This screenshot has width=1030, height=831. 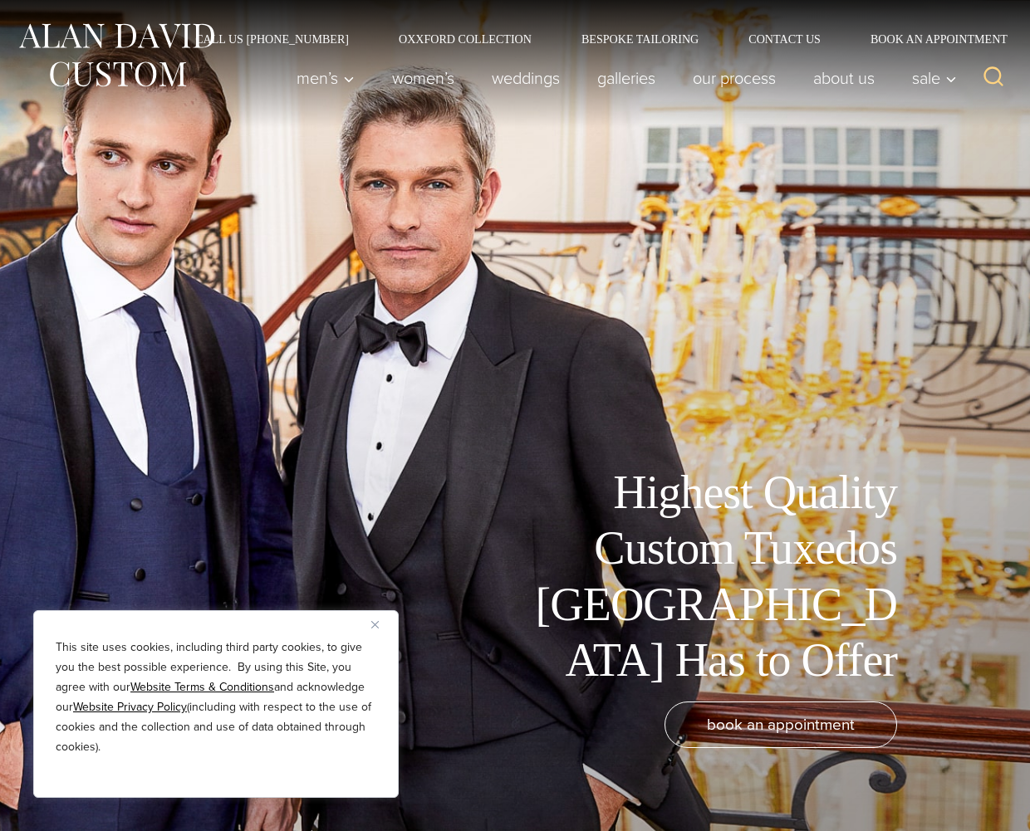 What do you see at coordinates (929, 39) in the screenshot?
I see `a: Book an Appointment` at bounding box center [929, 39].